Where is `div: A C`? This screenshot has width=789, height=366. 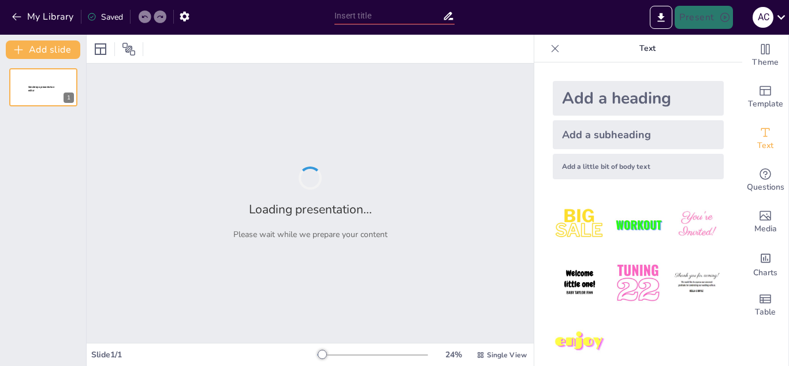
div: A C is located at coordinates (763, 17).